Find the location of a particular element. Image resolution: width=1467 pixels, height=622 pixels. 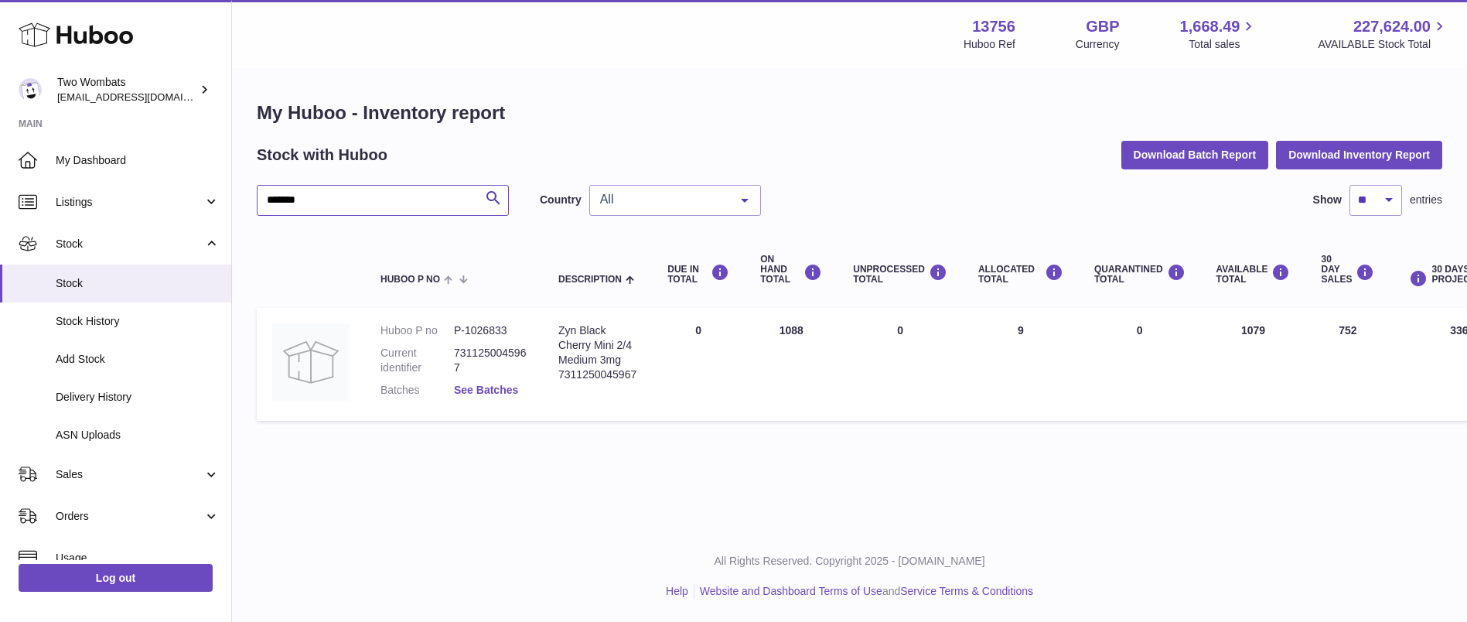

a: 227,624.00 AVAILABLE Stock Total is located at coordinates (1383, 34).